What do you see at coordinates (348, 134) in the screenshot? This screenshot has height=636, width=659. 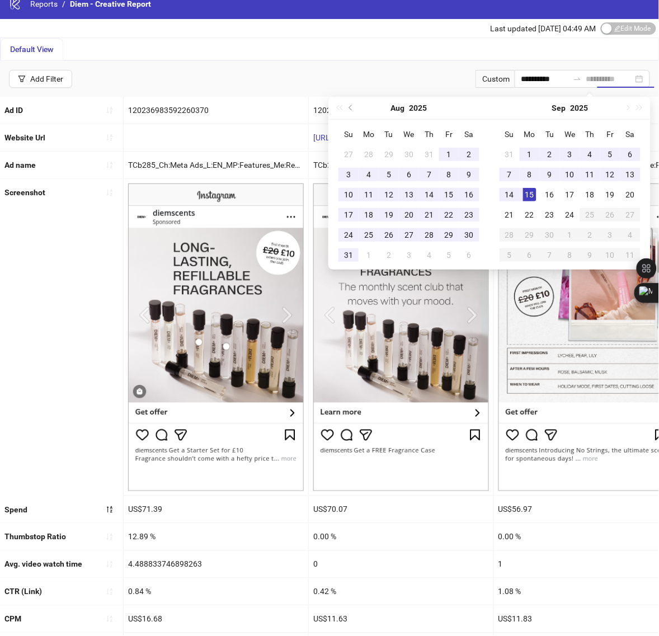 I see `th: Su` at bounding box center [348, 134].